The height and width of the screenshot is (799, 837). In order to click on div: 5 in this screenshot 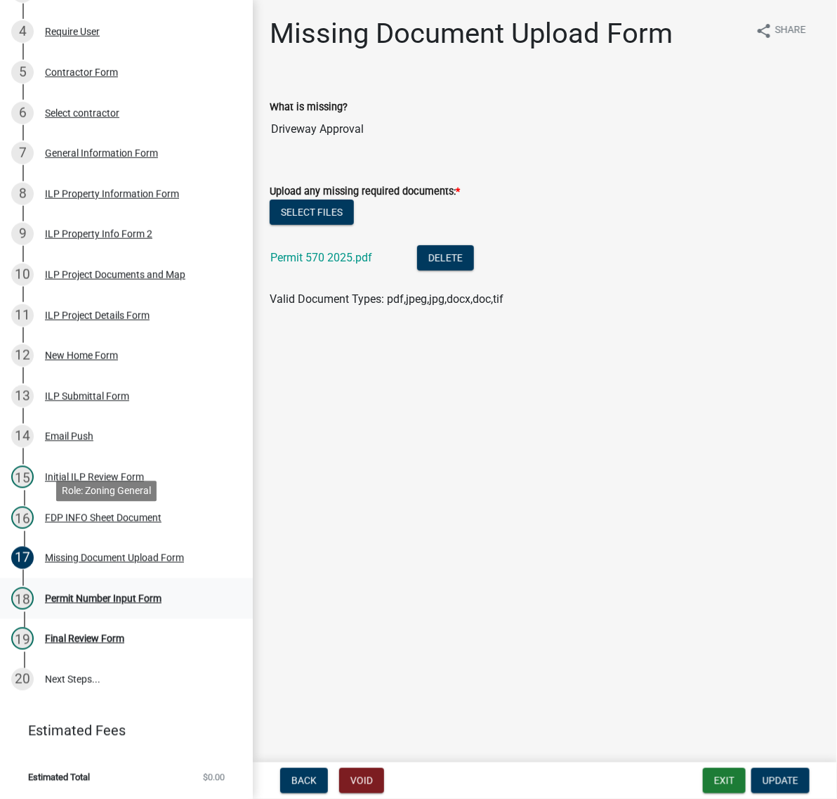, I will do `click(22, 72)`.